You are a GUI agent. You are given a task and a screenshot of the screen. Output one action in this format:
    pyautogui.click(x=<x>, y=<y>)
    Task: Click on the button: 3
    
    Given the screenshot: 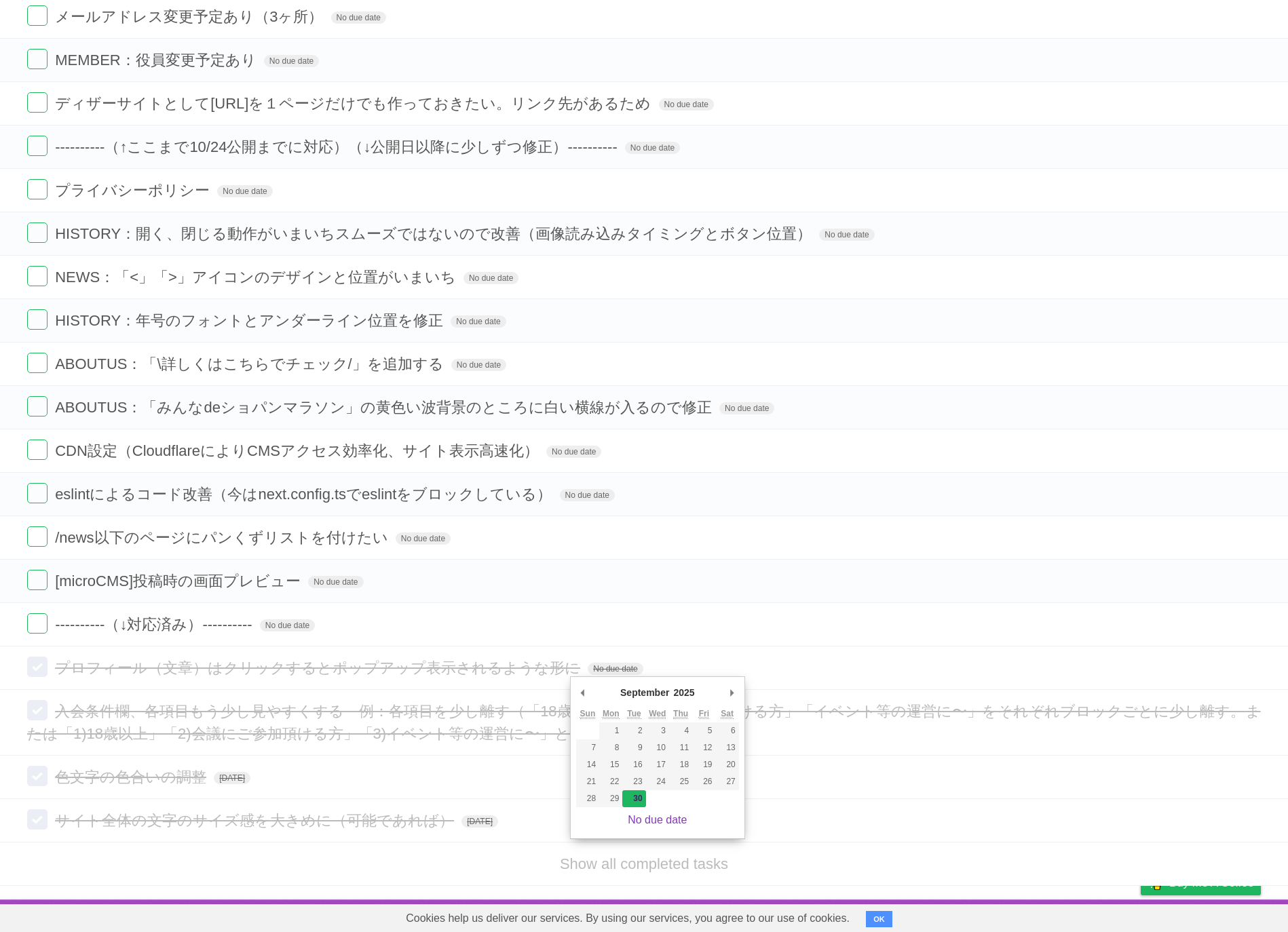 What is the action you would take?
    pyautogui.click(x=658, y=730)
    